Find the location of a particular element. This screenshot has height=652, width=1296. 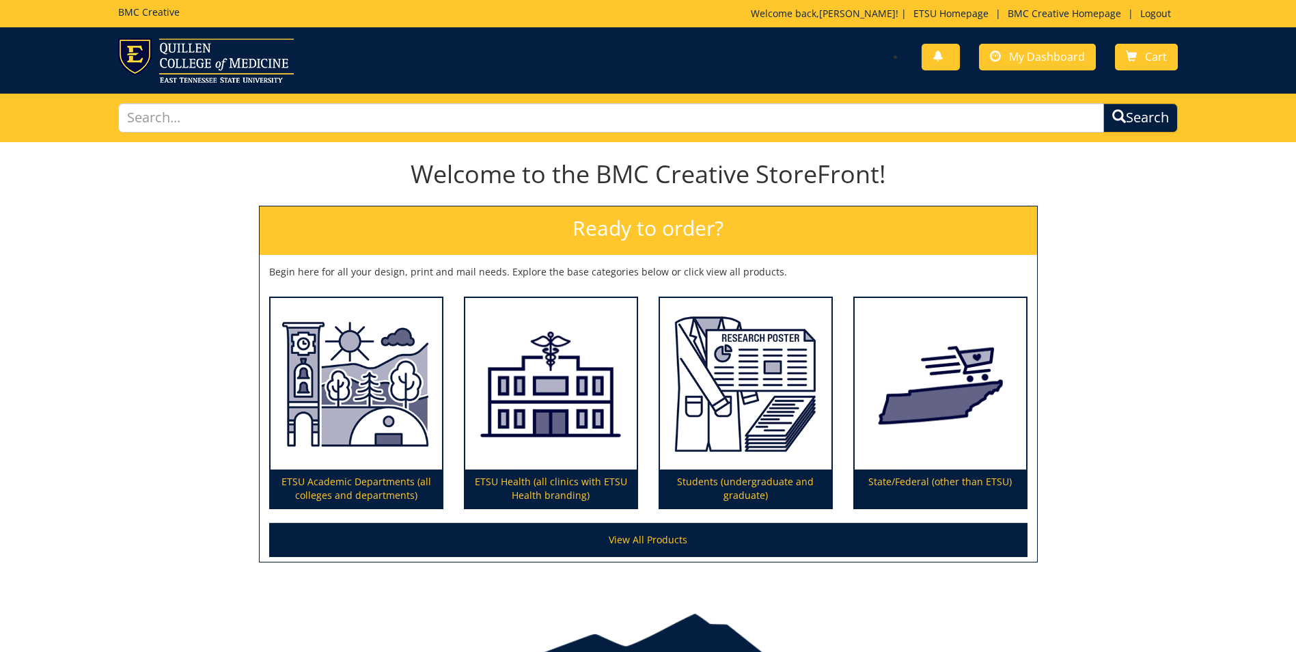

h1: Welcome to the BMC Creative StoreFront! is located at coordinates (648, 174).